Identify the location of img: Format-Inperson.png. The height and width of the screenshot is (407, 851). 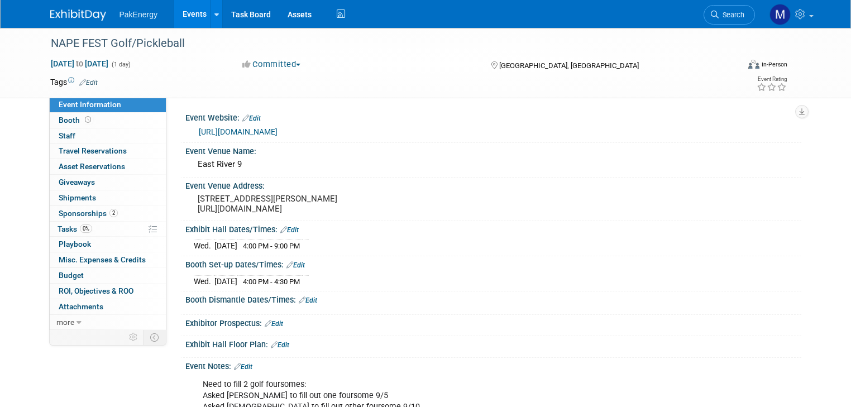
(754, 64).